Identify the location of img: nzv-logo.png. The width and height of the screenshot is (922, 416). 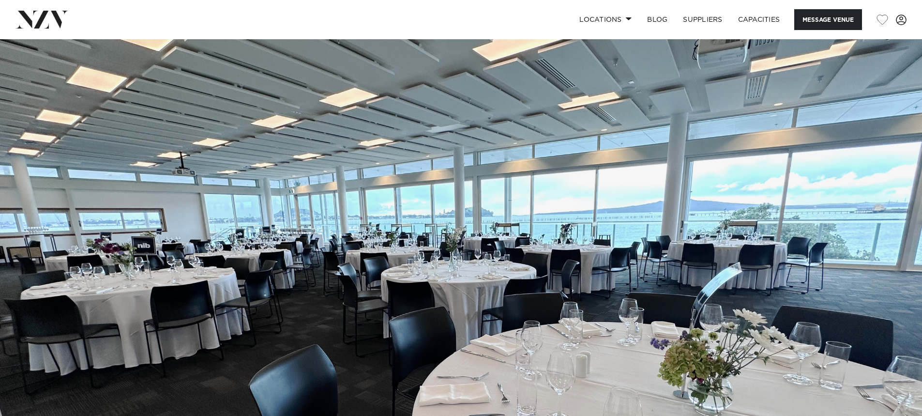
(42, 19).